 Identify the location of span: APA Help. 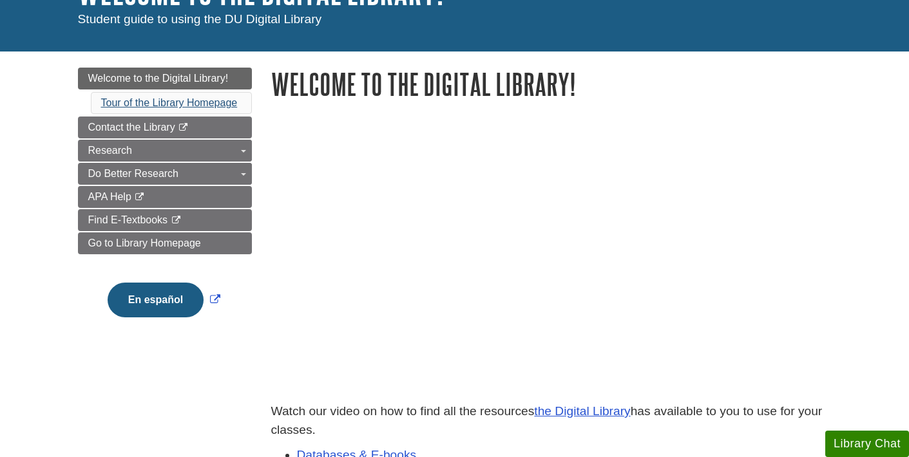
(110, 196).